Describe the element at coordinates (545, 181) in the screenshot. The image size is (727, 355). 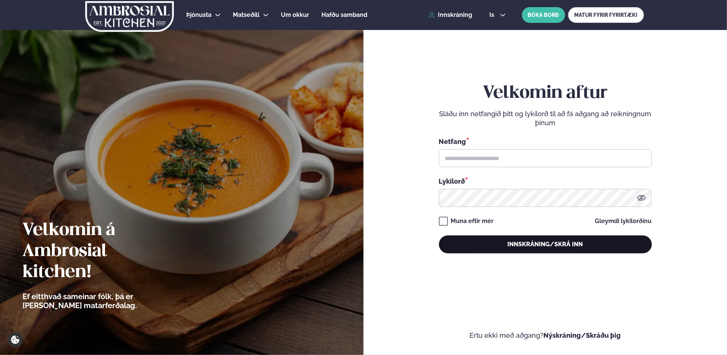
I see `div: Lykilorð` at that location.